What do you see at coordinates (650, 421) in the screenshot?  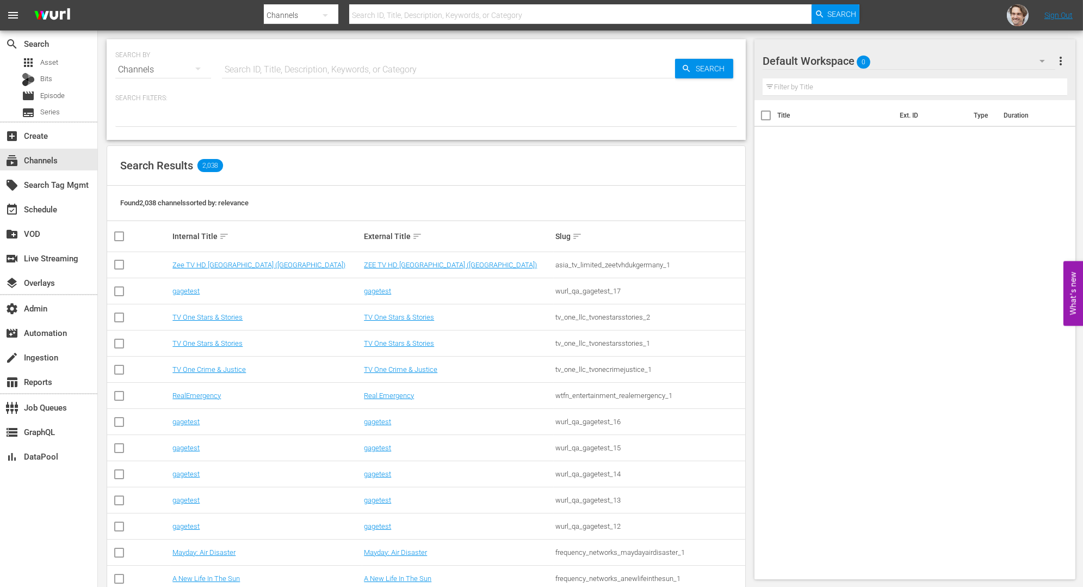 I see `div: wurl_qa_gagetest_16` at bounding box center [650, 421].